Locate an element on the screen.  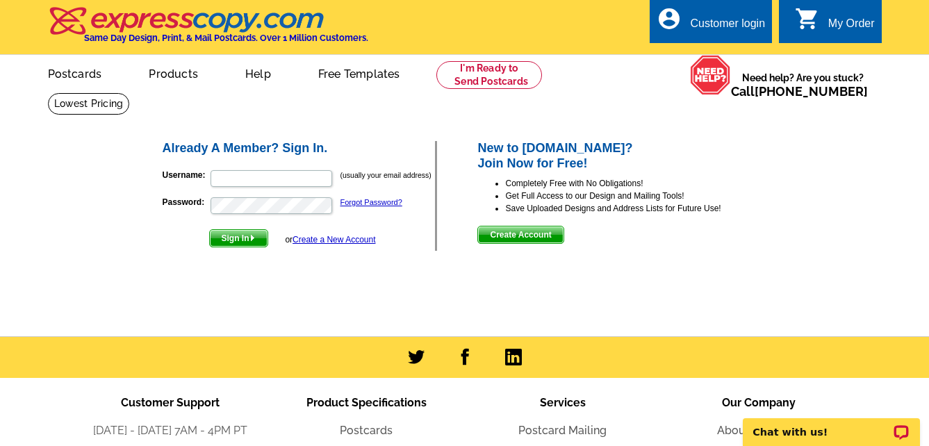
span: Call is located at coordinates (799, 91).